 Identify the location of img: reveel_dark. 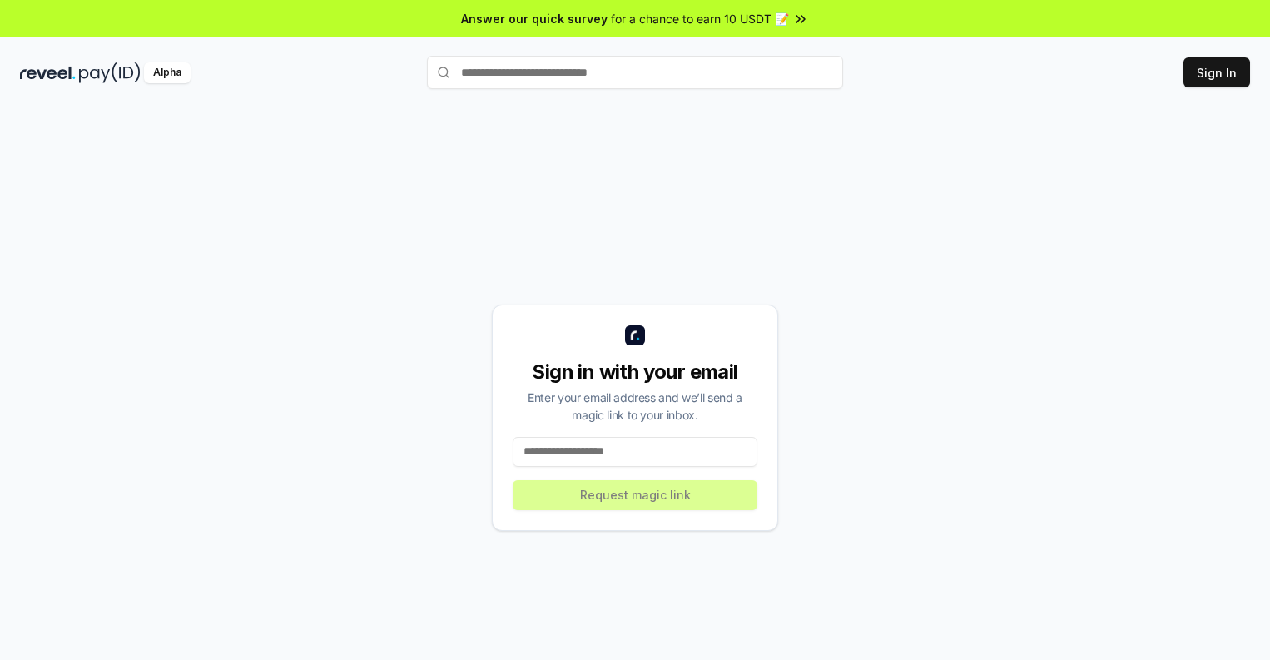
(47, 72).